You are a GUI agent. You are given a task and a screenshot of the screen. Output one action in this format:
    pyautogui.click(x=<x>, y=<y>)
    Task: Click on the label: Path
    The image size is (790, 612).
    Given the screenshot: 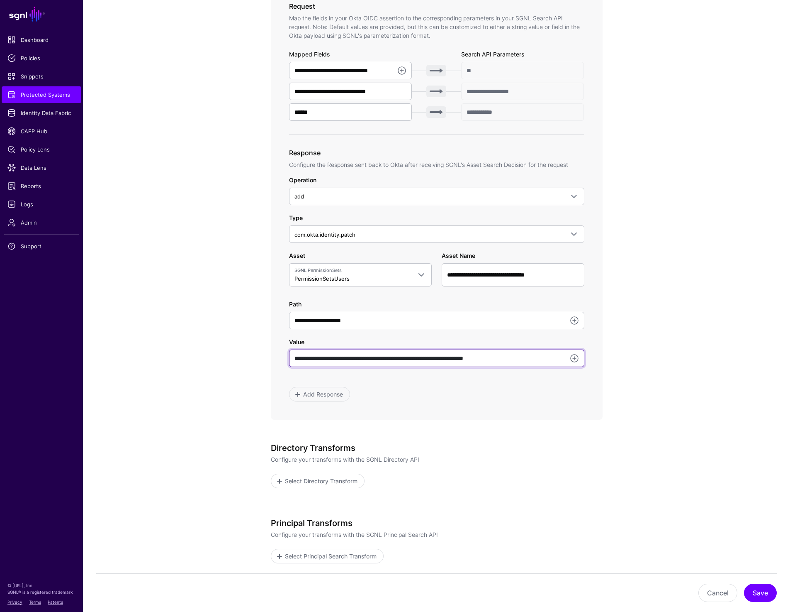 What is the action you would take?
    pyautogui.click(x=295, y=304)
    